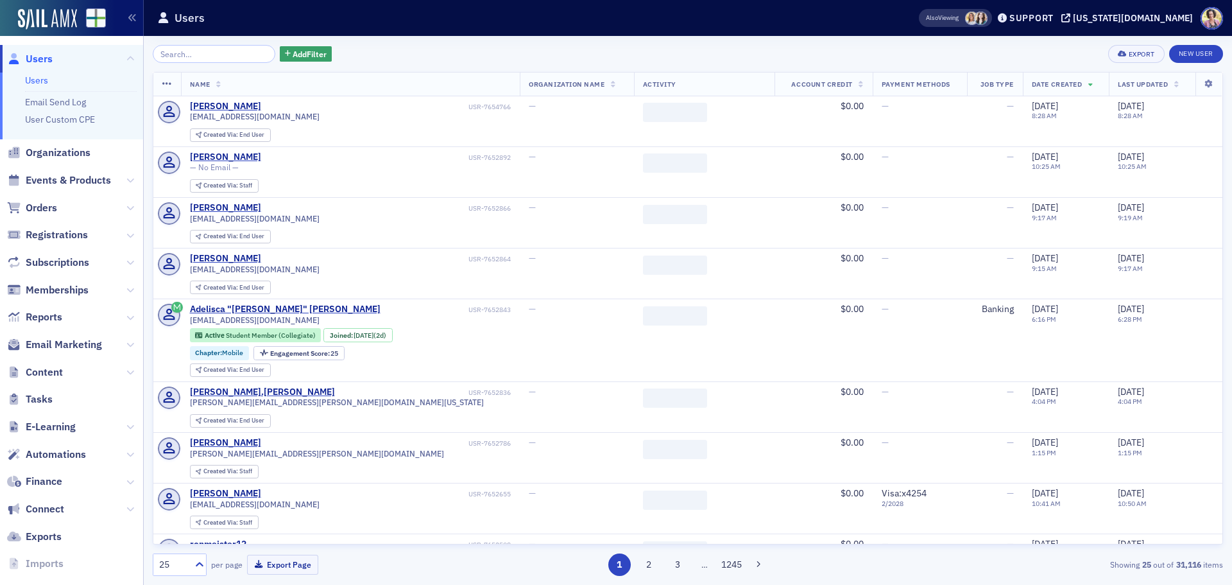 The image size is (1232, 585). Describe the element at coordinates (942, 18) in the screenshot. I see `span: Viewing` at that location.